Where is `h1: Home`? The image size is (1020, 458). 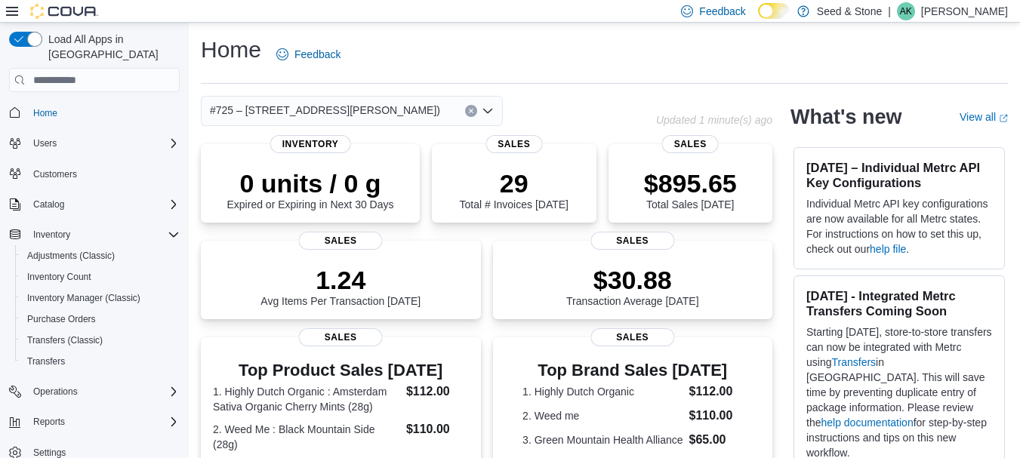
h1: Home is located at coordinates (231, 50).